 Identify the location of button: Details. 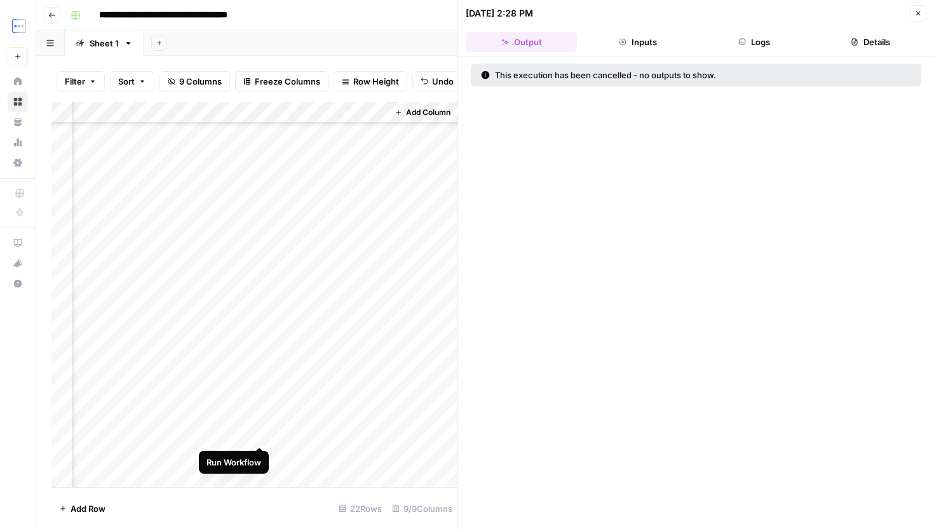
(870, 42).